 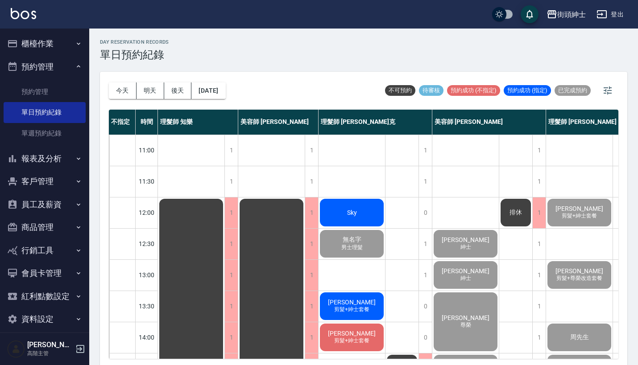 I want to click on span: 待審核, so click(x=431, y=91).